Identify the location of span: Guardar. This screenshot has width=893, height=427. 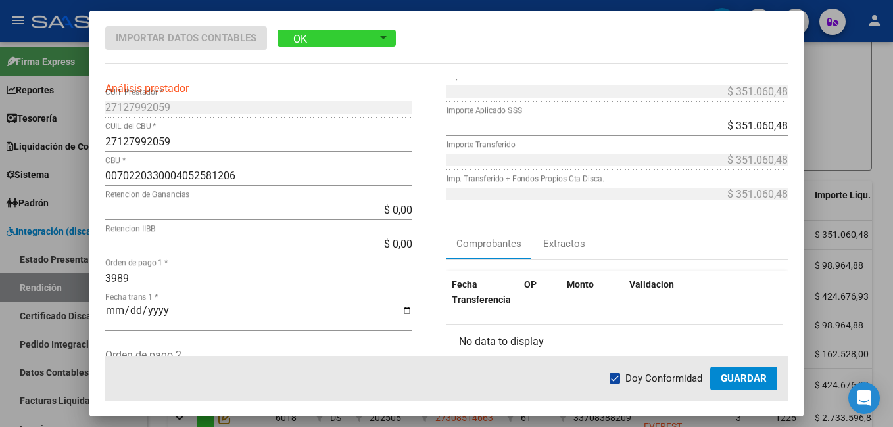
(744, 379).